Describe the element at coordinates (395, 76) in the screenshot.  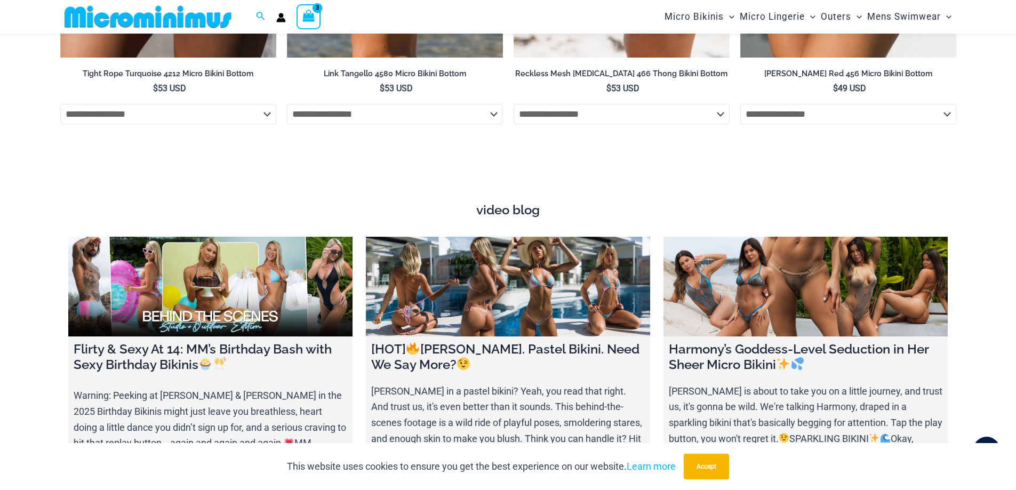
I see `a: Link Tangello 4580 Micro Bikini Bottom` at that location.